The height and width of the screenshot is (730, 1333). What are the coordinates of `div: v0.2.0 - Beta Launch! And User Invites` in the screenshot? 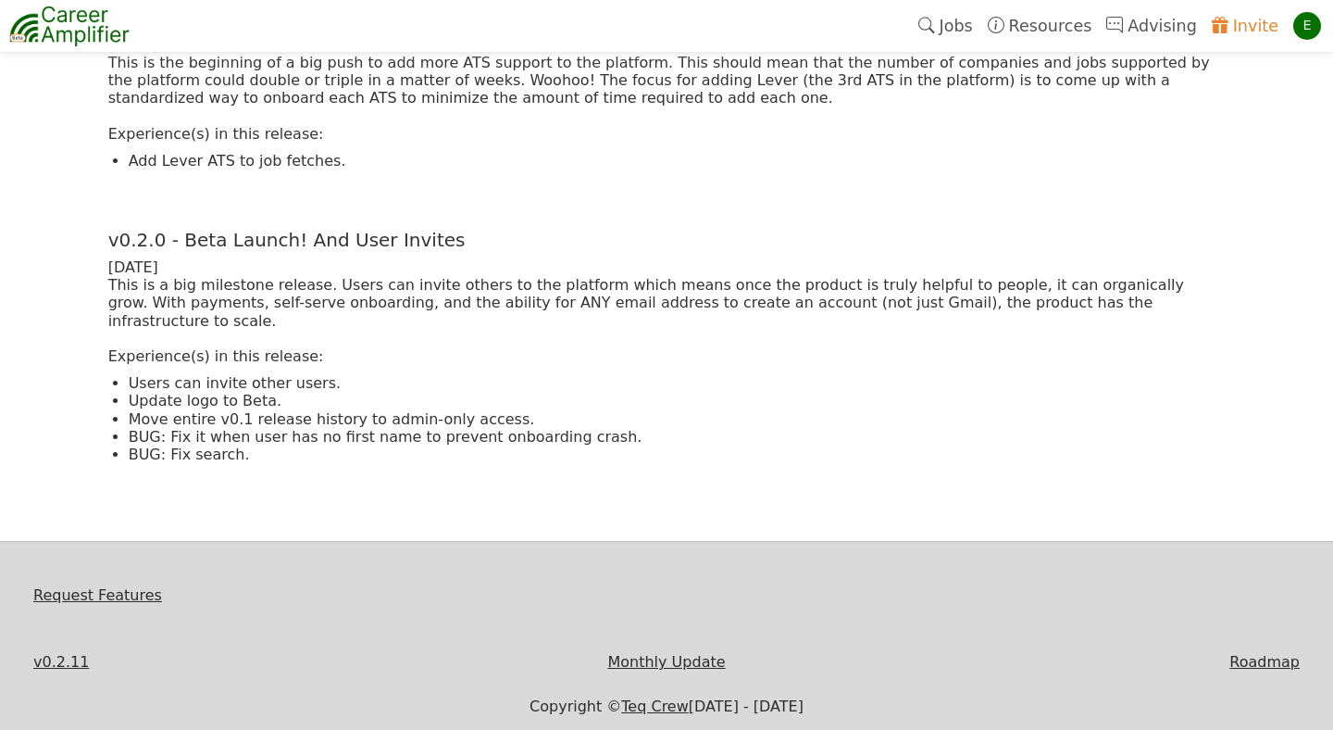 It's located at (667, 240).